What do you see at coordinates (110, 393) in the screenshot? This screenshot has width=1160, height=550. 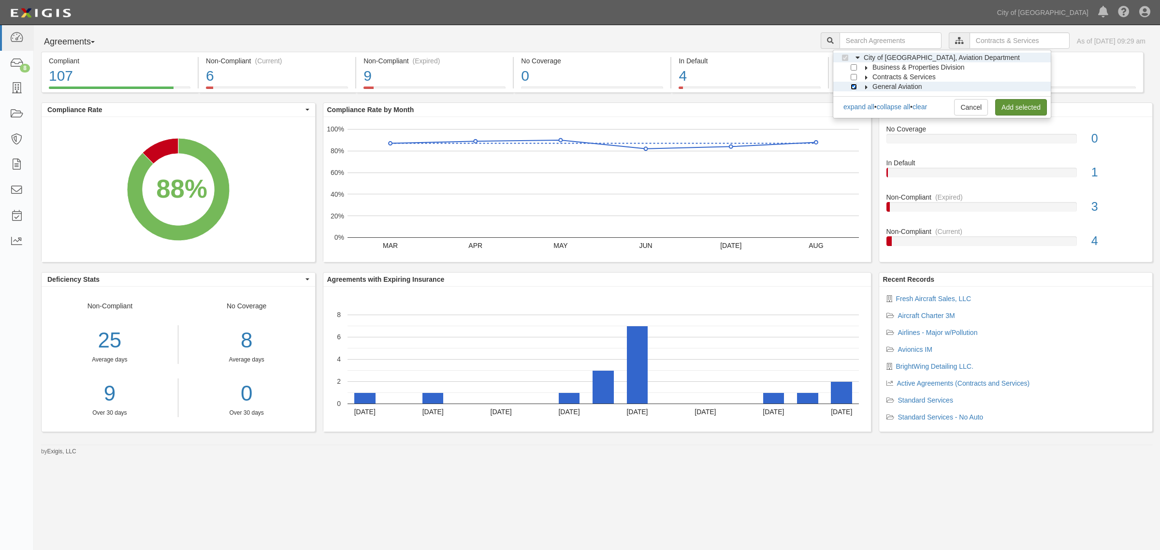 I see `a: 9` at bounding box center [110, 393].